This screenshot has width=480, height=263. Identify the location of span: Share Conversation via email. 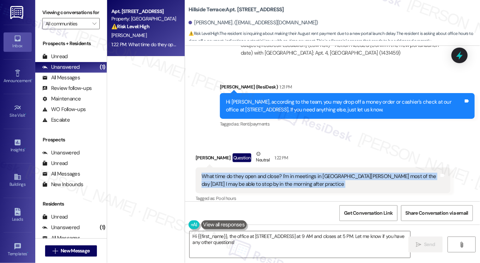
(437, 213).